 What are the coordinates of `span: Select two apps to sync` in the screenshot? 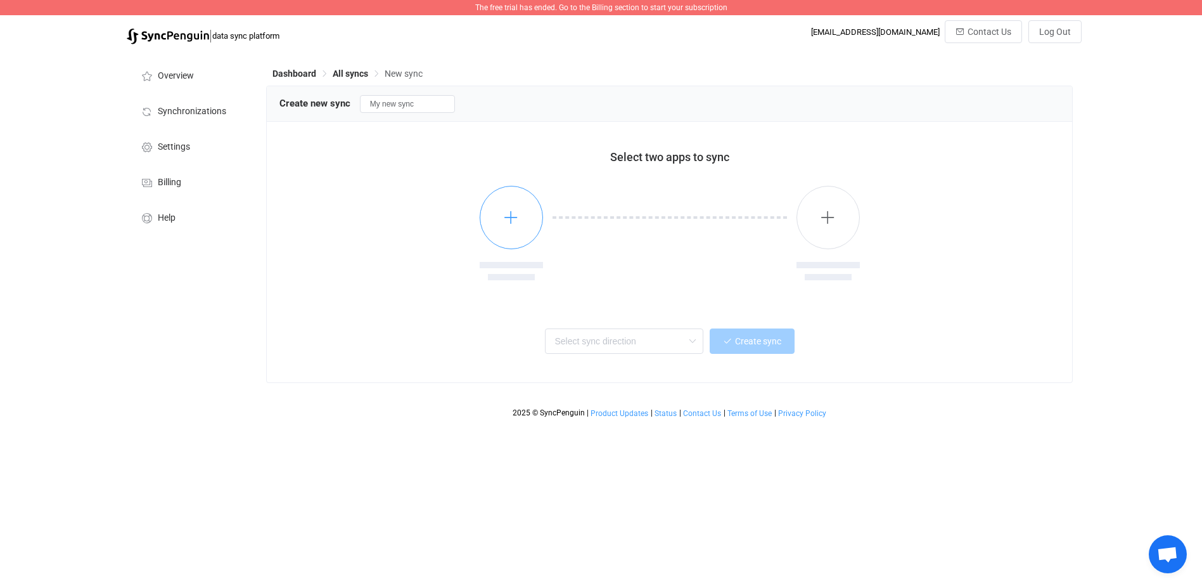 It's located at (670, 157).